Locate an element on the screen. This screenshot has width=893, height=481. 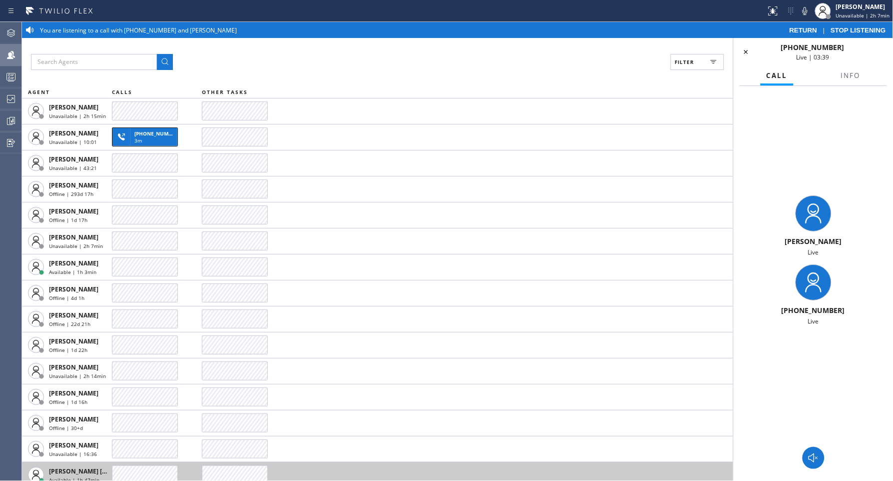
button: Call is located at coordinates (777, 75).